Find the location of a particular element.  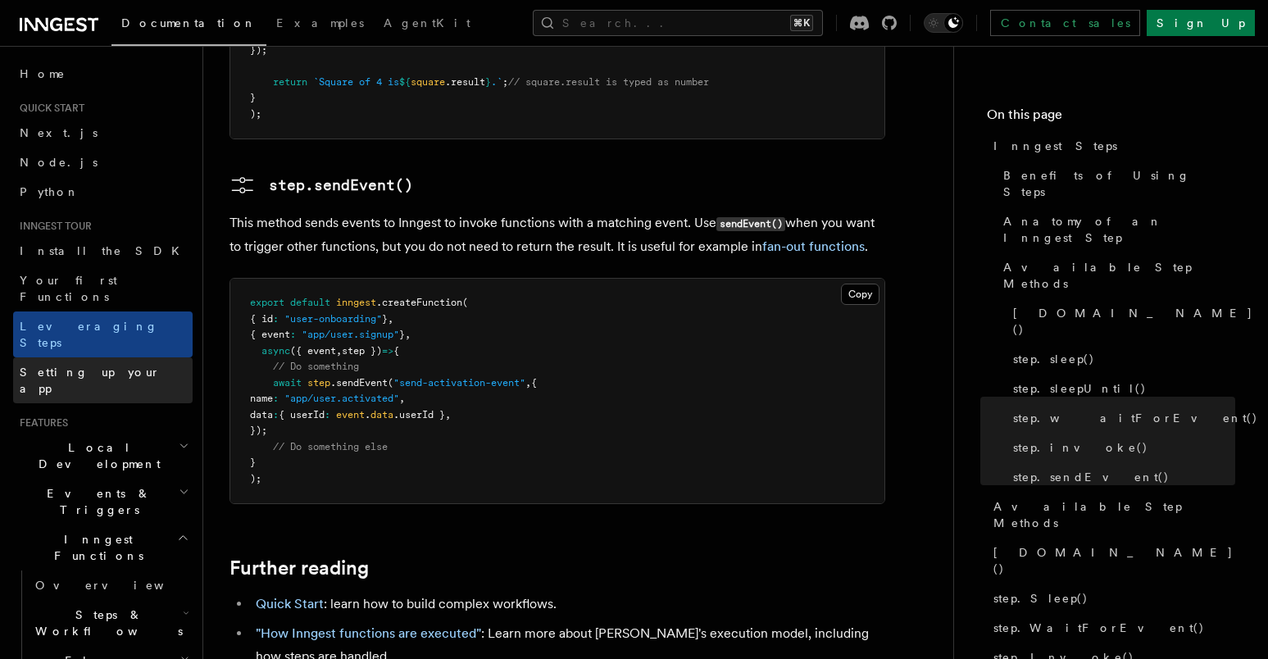

span: `Square of 4 is is located at coordinates (356, 82).